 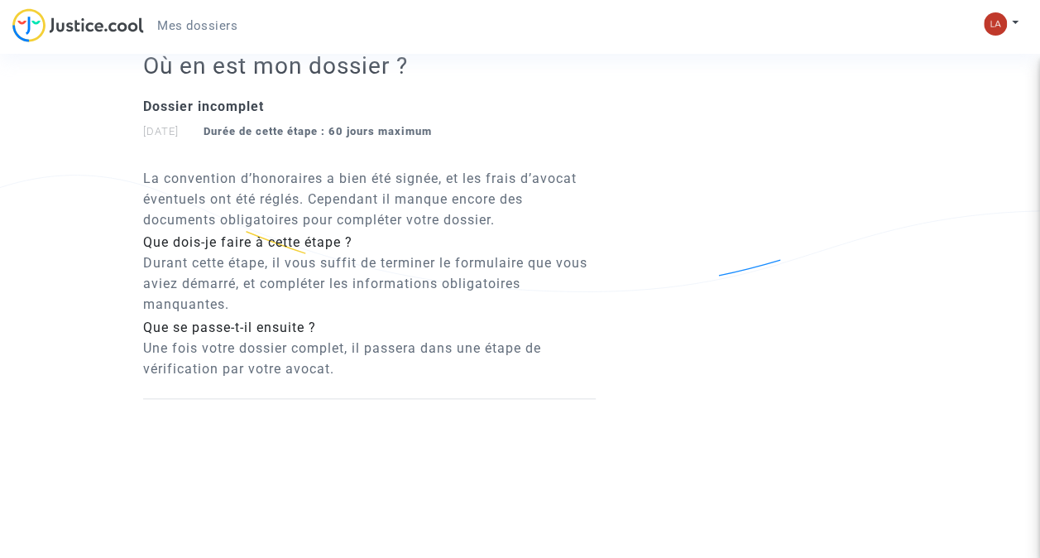 What do you see at coordinates (369, 358) in the screenshot?
I see `p: Une fois votre dossier complet, il passera dans une étape de vérification par votre avocat.` at bounding box center [369, 358].